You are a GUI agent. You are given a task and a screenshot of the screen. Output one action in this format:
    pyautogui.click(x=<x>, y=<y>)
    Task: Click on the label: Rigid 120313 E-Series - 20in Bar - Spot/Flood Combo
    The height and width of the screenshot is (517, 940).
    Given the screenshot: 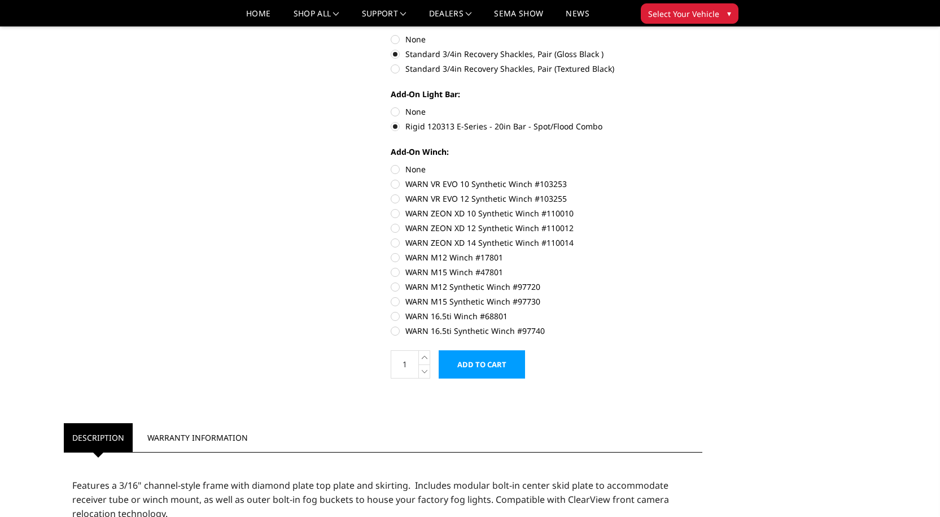 What is the action you would take?
    pyautogui.click(x=547, y=126)
    